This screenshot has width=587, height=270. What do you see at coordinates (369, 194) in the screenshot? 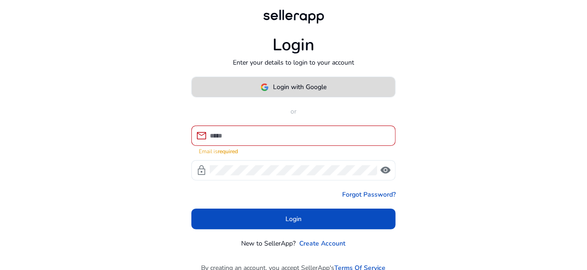
I see `a: Forgot Password?` at bounding box center [369, 194].